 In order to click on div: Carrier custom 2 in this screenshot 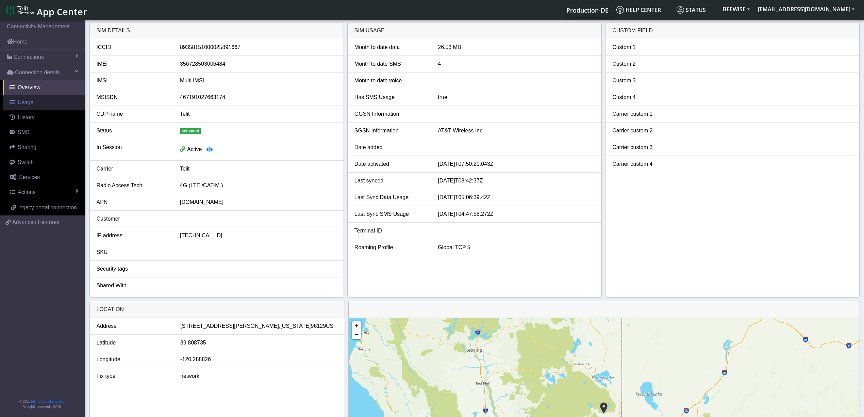, I will do `click(649, 131)`.